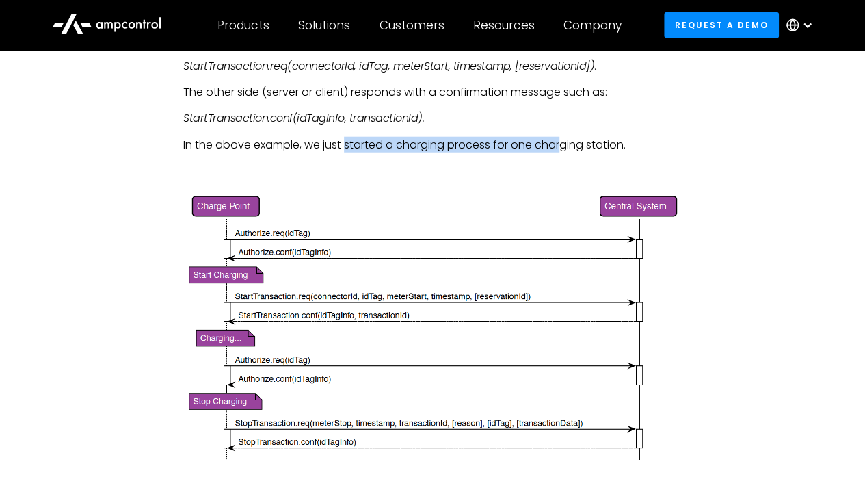 The image size is (865, 490). I want to click on div: Customers, so click(412, 25).